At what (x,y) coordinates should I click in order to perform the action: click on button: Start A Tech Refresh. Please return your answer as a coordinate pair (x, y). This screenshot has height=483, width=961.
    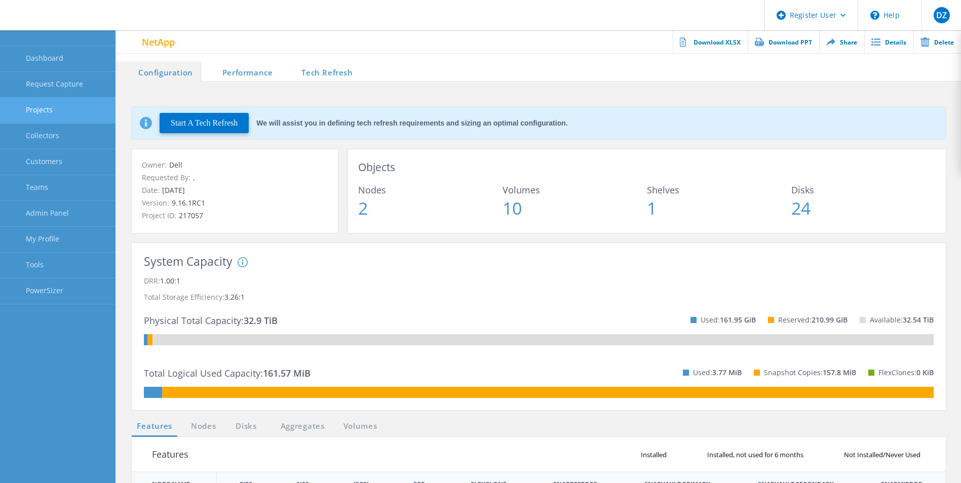
    Looking at the image, I should click on (204, 123).